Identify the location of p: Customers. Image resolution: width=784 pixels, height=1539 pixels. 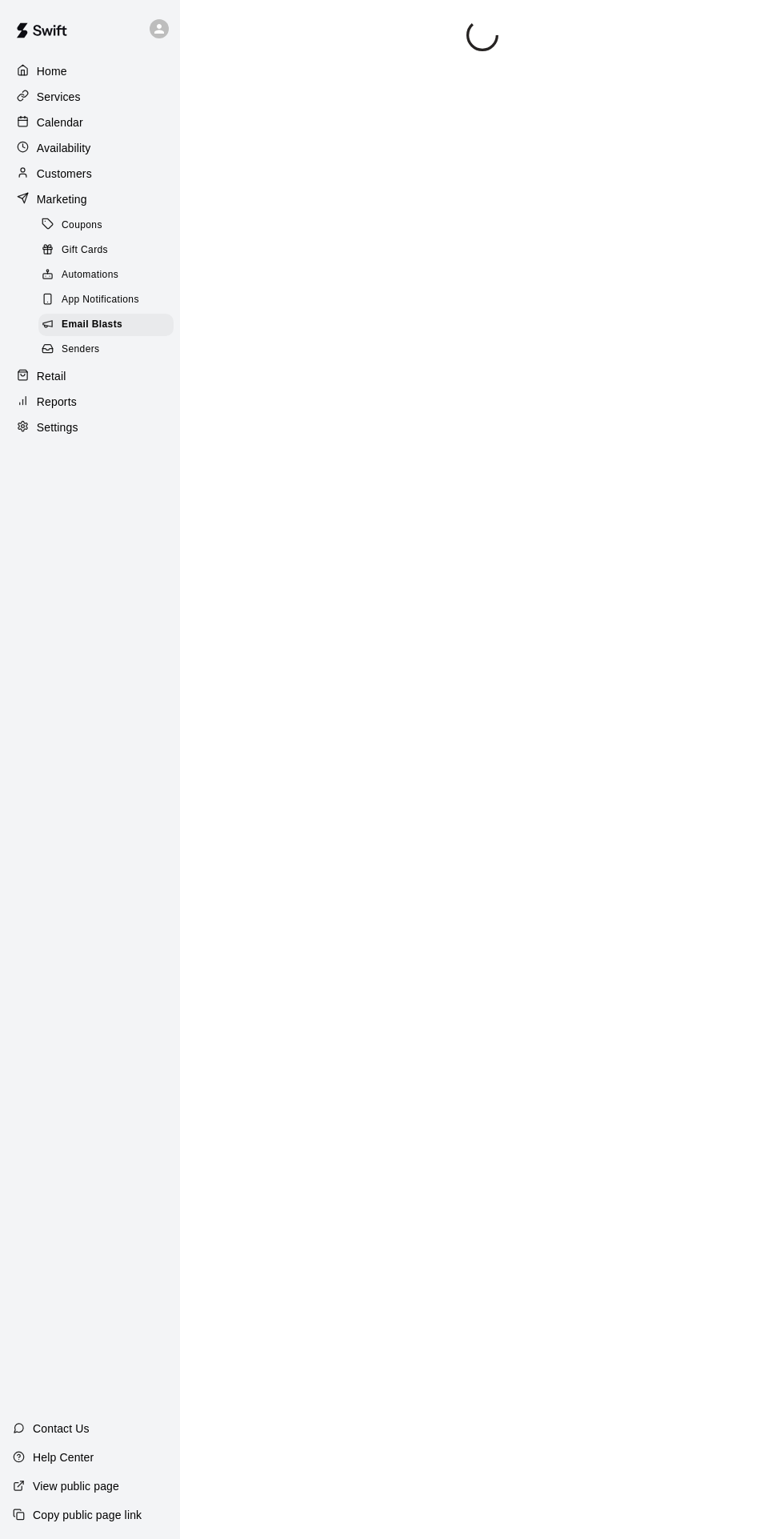
(64, 174).